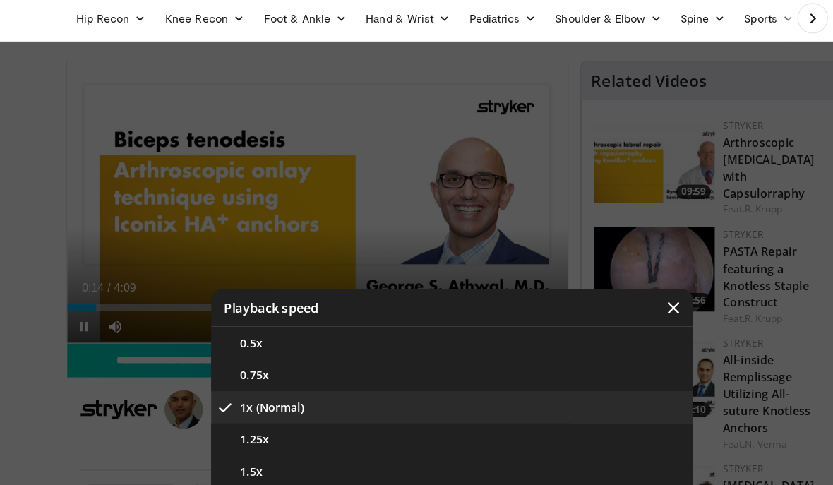  Describe the element at coordinates (416, 301) in the screenshot. I see `button: 0.5x` at that location.